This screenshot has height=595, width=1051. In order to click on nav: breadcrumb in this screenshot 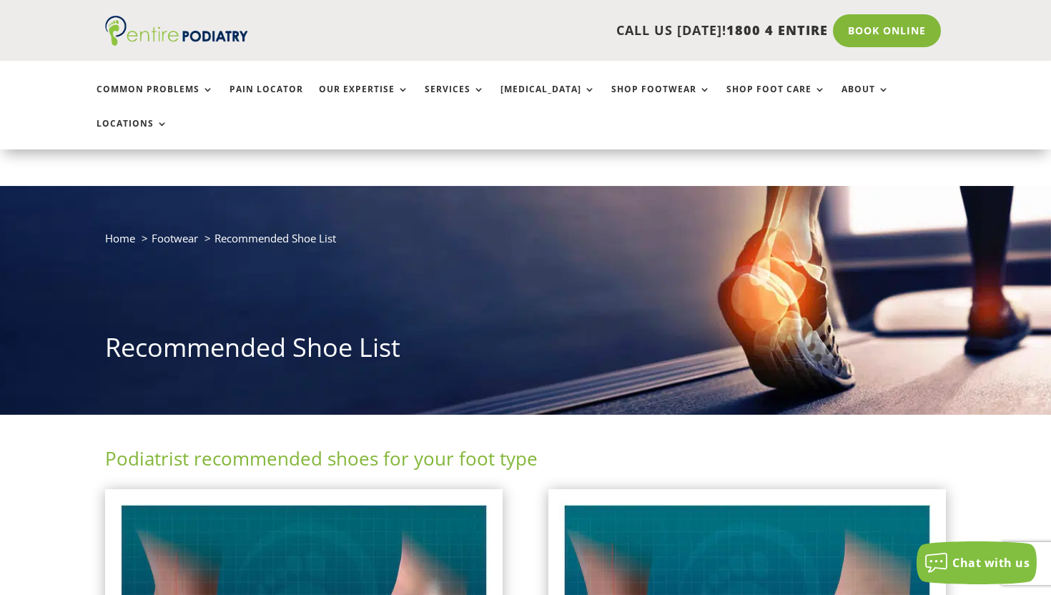, I will do `click(526, 243)`.